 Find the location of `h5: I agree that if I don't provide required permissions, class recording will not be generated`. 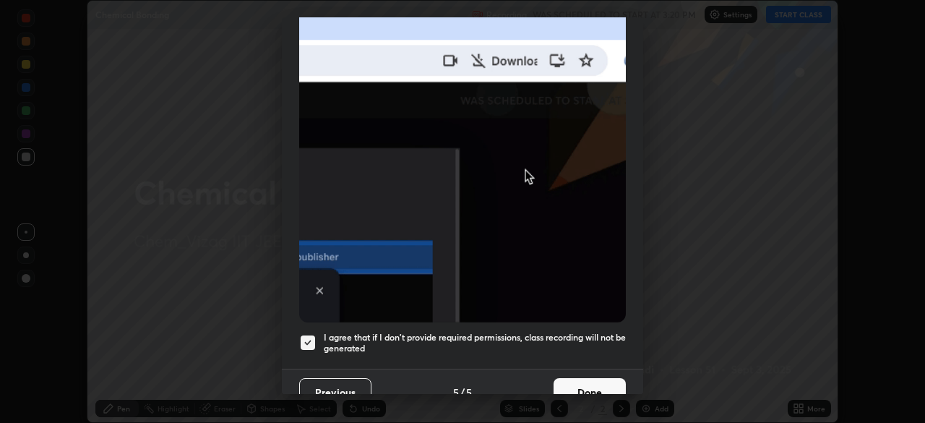

h5: I agree that if I don't provide required permissions, class recording will not be generated is located at coordinates (475, 343).